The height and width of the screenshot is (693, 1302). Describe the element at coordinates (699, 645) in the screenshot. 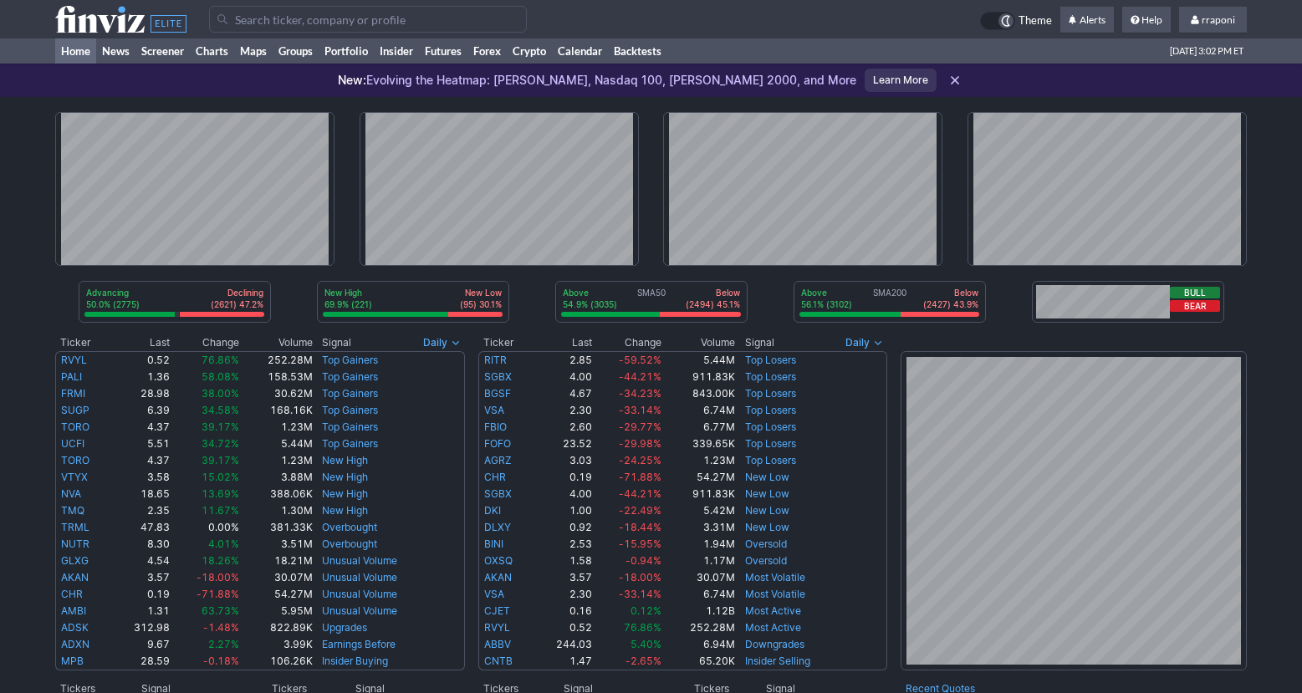

I see `td: 6.94M` at that location.